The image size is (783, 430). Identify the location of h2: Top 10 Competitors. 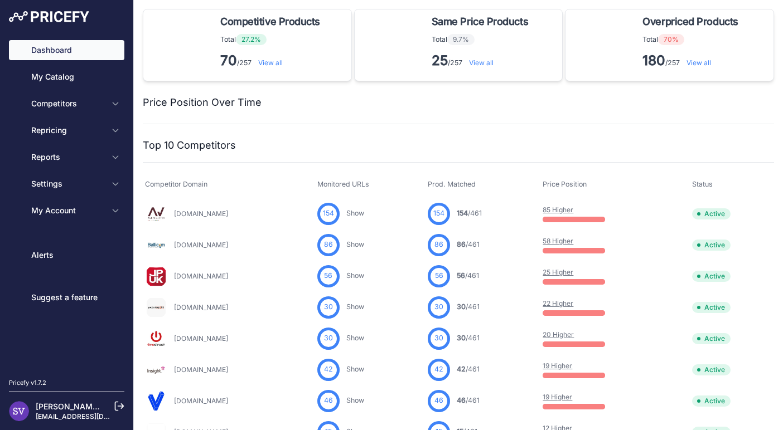
(189, 146).